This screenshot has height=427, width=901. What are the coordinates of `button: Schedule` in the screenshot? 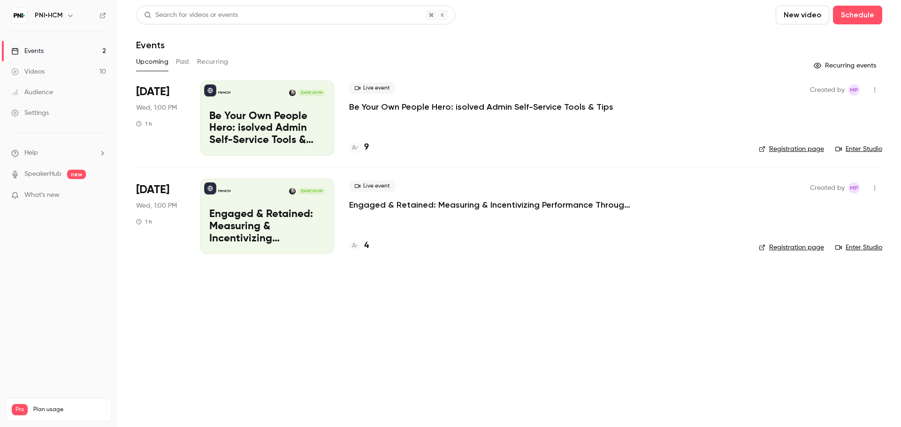 It's located at (857, 15).